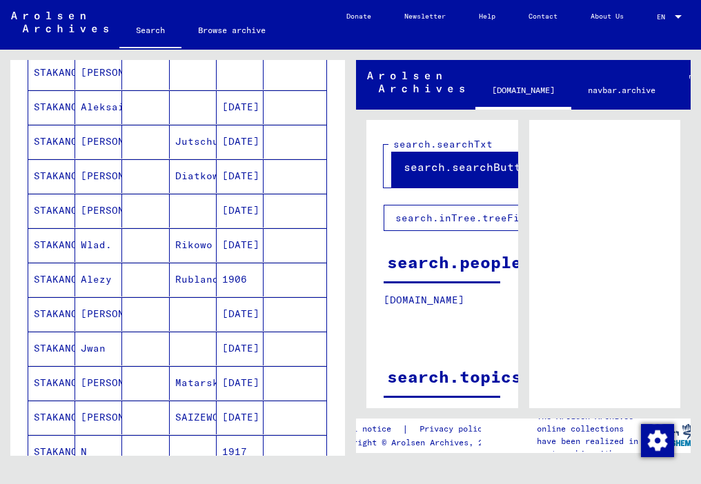 This screenshot has height=484, width=701. What do you see at coordinates (193, 141) in the screenshot?
I see `mat-cell: Jutschuzy` at bounding box center [193, 141].